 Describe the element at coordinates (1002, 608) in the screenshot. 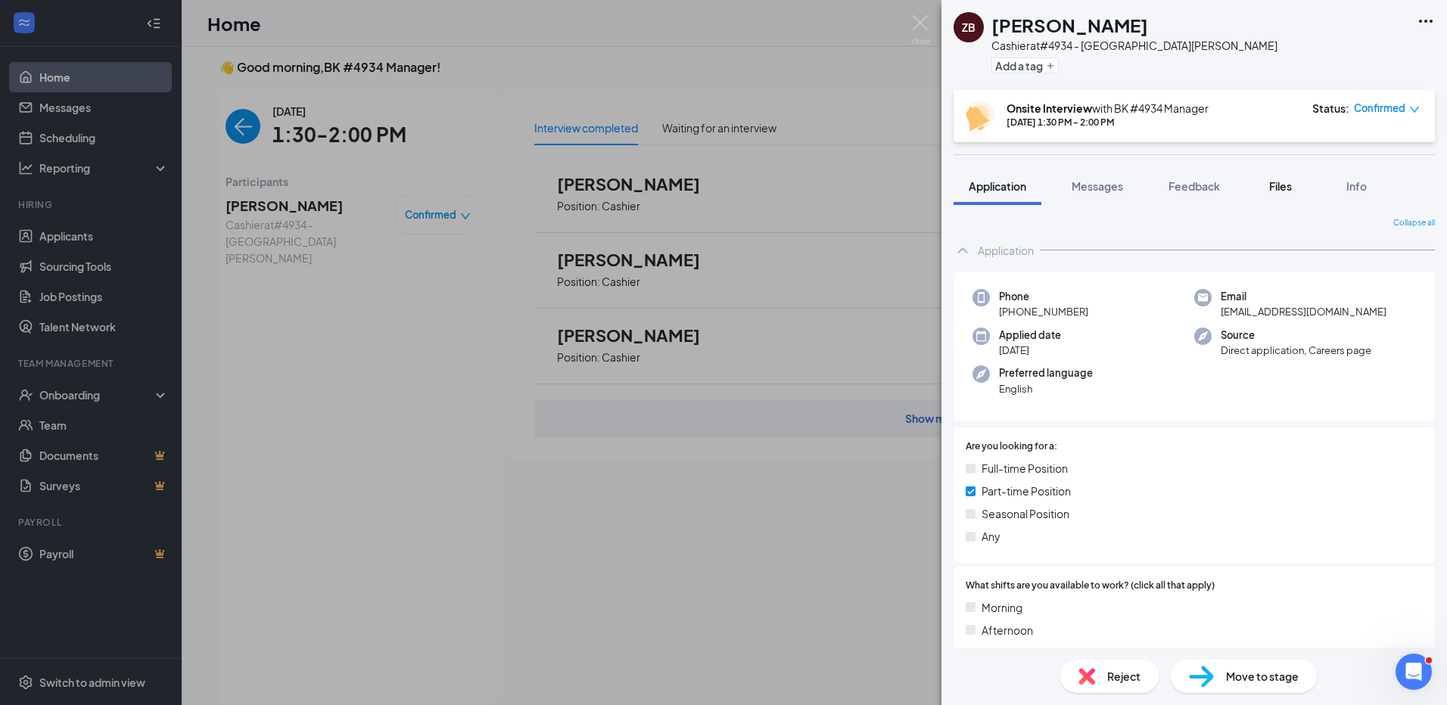

I see `span: Morning` at that location.